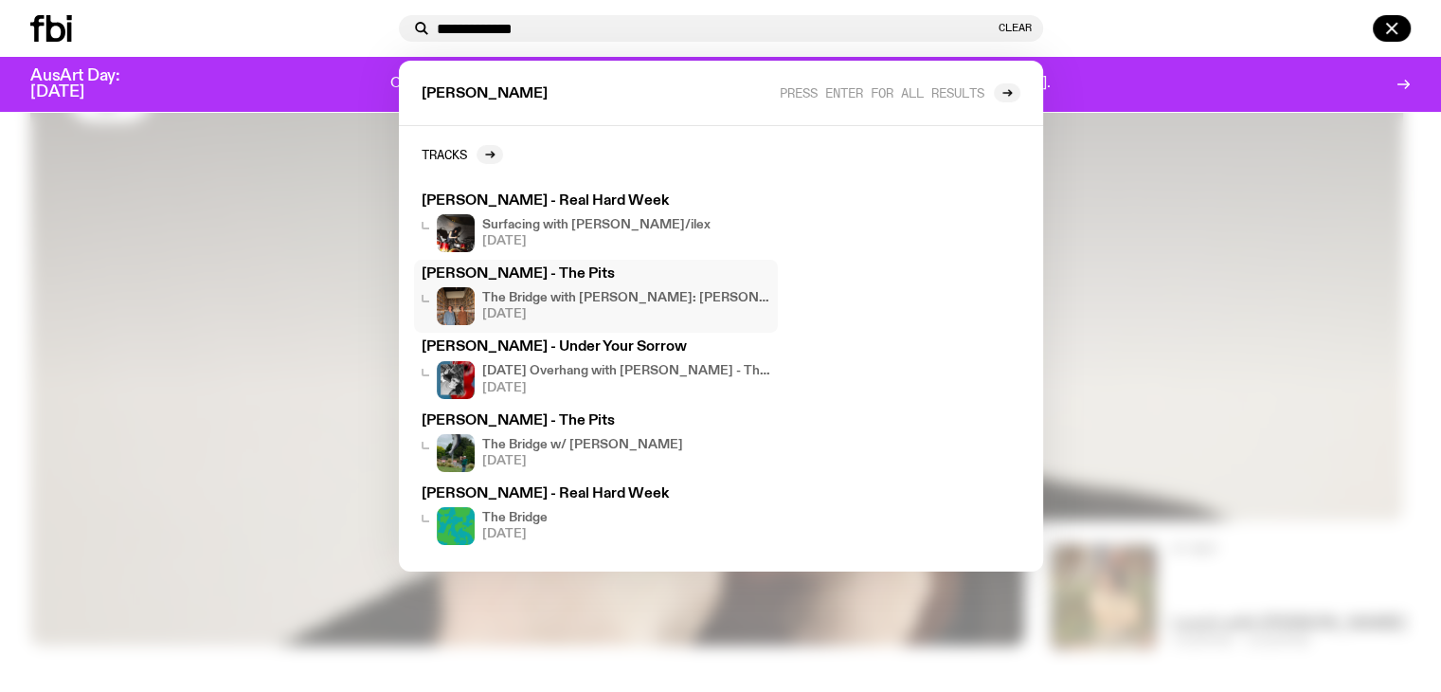 Image resolution: width=1441 pixels, height=692 pixels. What do you see at coordinates (1015, 27) in the screenshot?
I see `button: Clear` at bounding box center [1015, 27].